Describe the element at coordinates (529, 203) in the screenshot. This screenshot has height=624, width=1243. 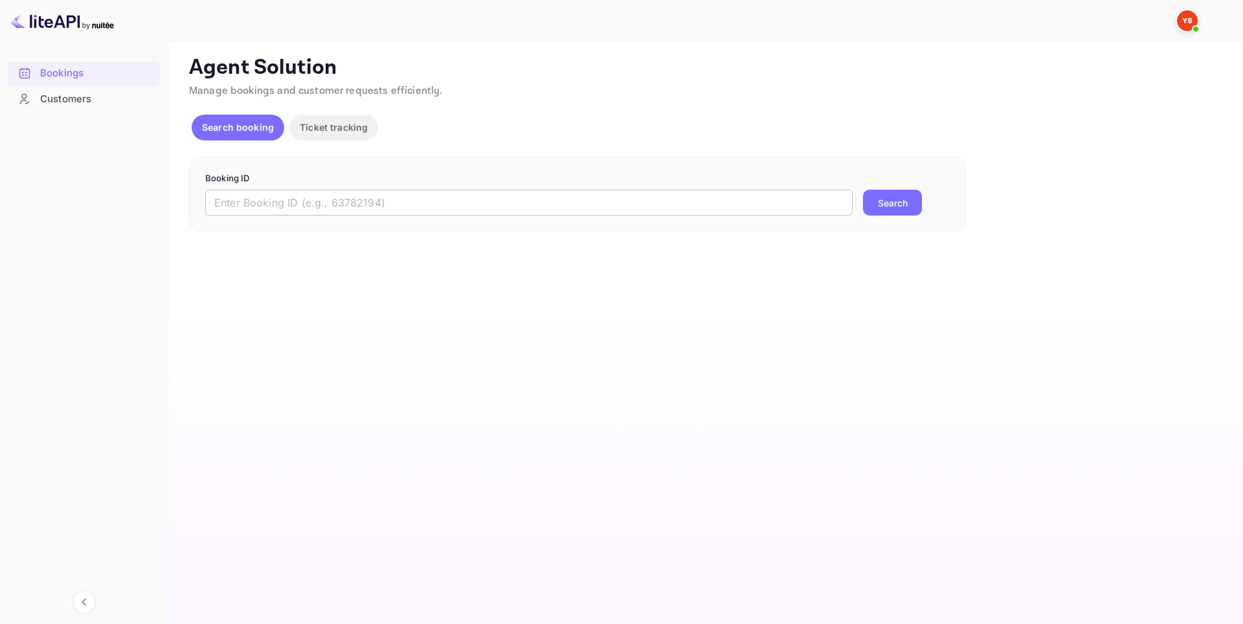
I see `input: Enter Booking ID (e.g., 63782194)` at that location.